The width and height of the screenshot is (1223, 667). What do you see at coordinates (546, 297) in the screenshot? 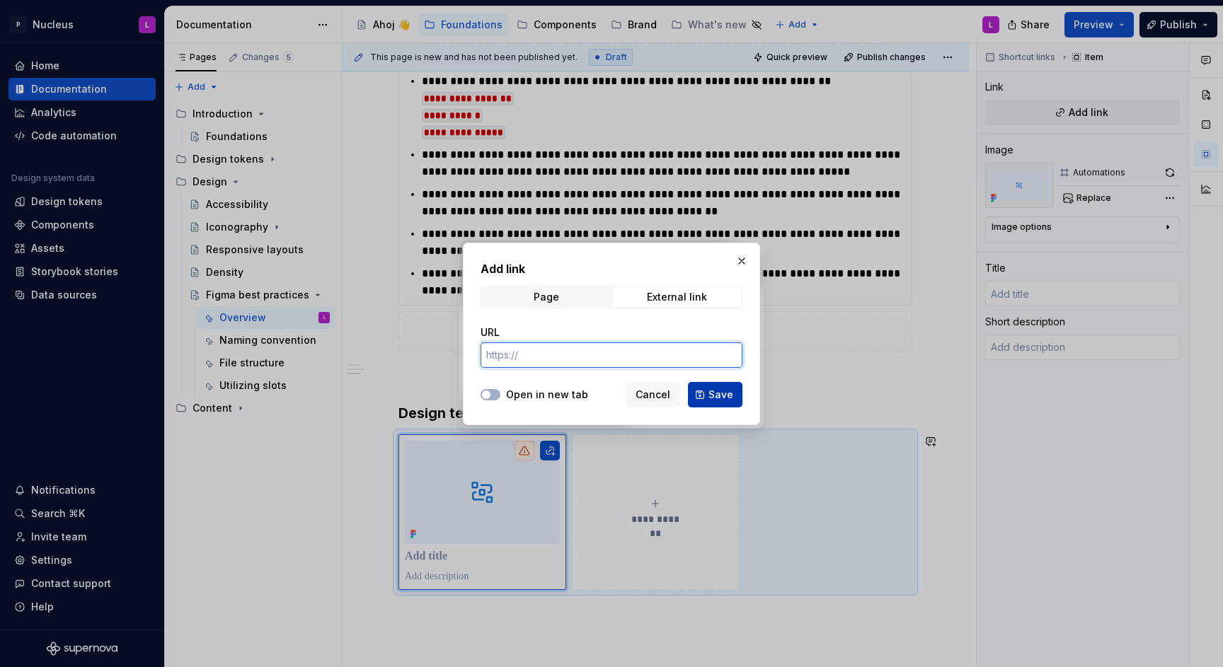
I see `div: Page` at bounding box center [546, 297].